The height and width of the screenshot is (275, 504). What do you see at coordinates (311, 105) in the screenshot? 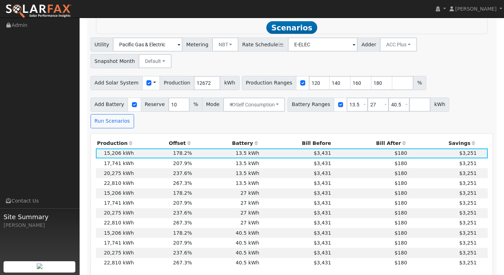
I see `span: Battery Ranges` at bounding box center [311, 105].